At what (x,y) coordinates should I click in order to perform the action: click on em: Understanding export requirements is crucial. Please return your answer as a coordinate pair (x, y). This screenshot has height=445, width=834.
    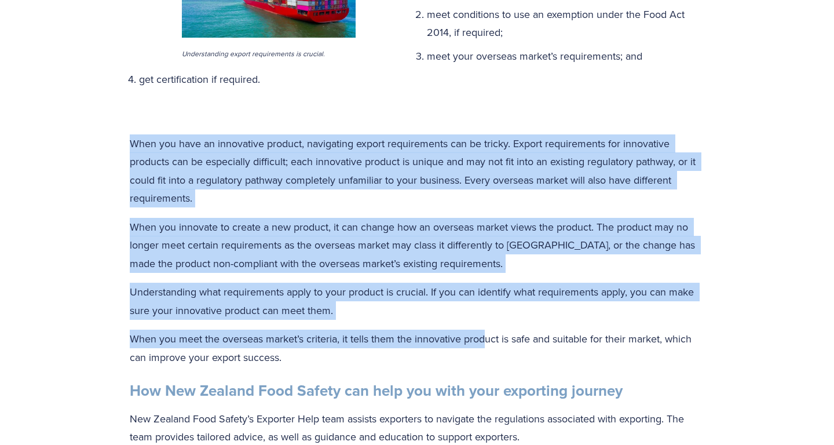
    Looking at the image, I should click on (253, 53).